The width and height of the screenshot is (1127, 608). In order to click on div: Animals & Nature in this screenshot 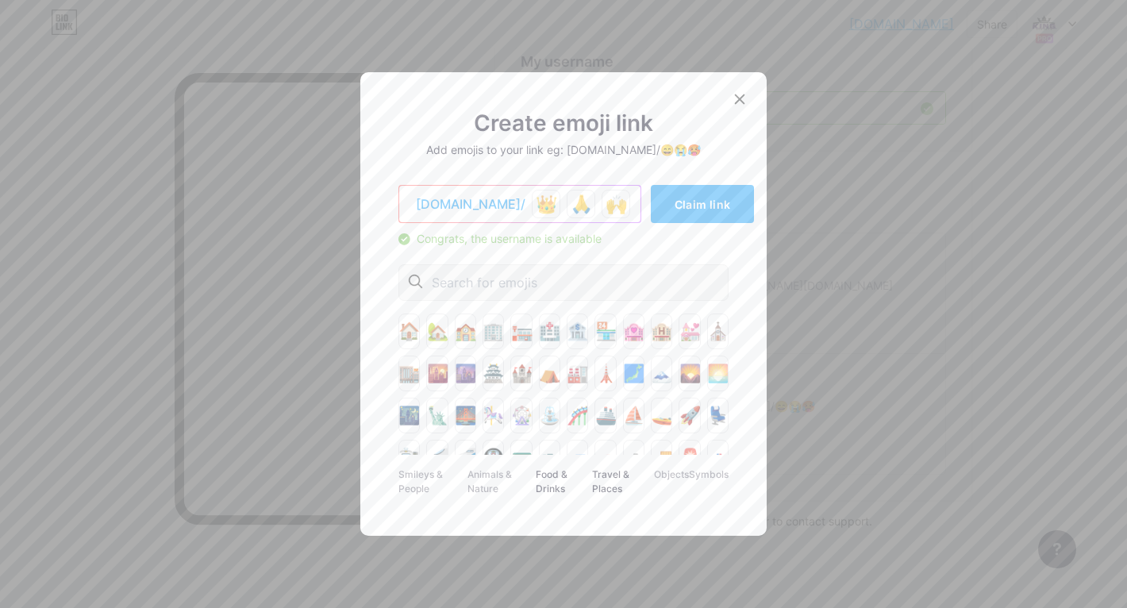, I will do `click(502, 482)`.